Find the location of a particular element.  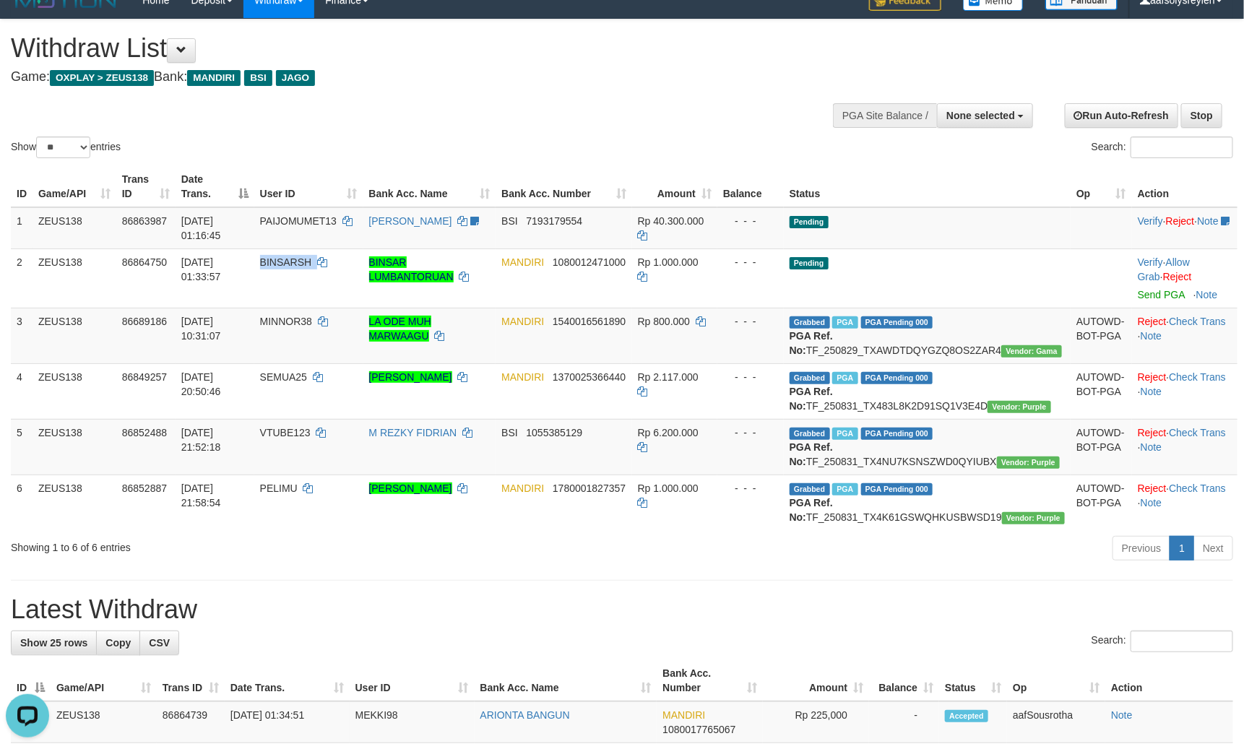

b: PGA Ref. No: is located at coordinates (811, 510).